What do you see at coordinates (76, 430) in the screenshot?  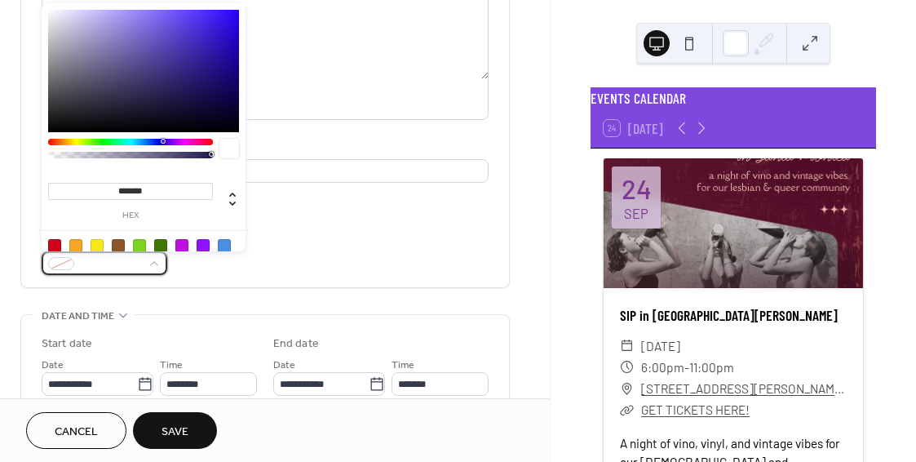 I see `a: Cancel` at bounding box center [76, 430].